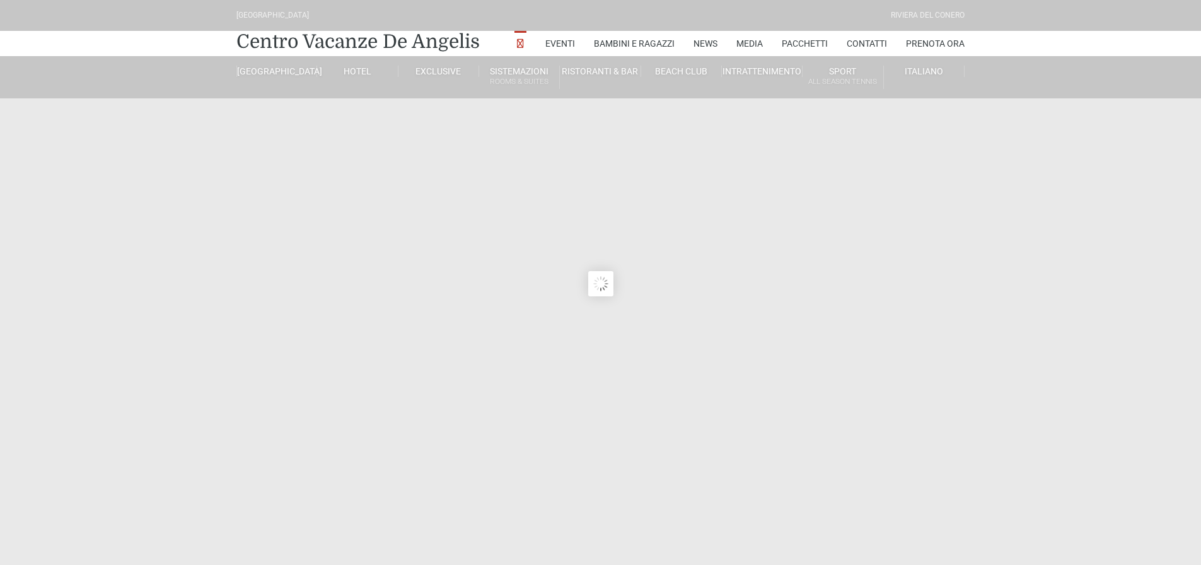 This screenshot has width=1201, height=565. What do you see at coordinates (705, 43) in the screenshot?
I see `a: News` at bounding box center [705, 43].